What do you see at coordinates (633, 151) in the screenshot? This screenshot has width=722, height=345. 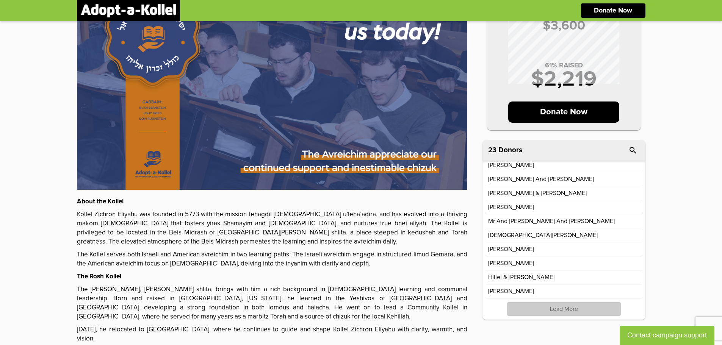 I see `i: search` at bounding box center [633, 151].